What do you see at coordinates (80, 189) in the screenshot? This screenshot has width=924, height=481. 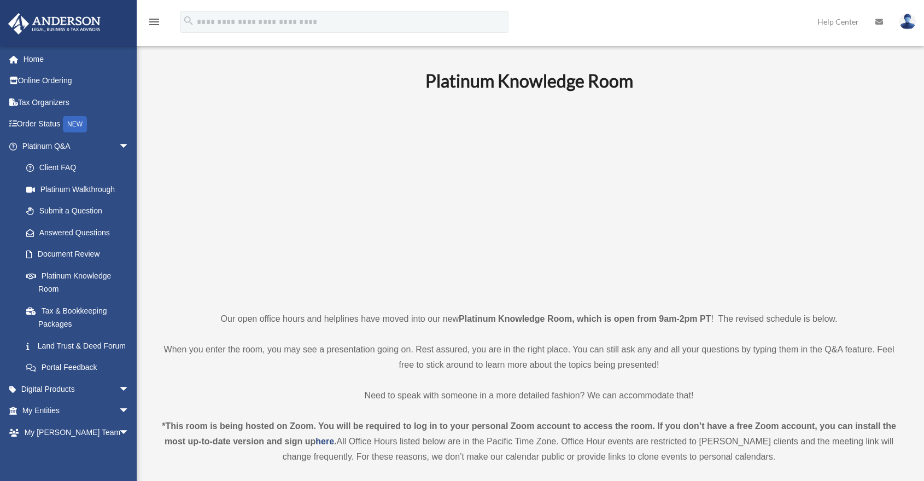 I see `a: Platinum Walkthrough` at bounding box center [80, 189].